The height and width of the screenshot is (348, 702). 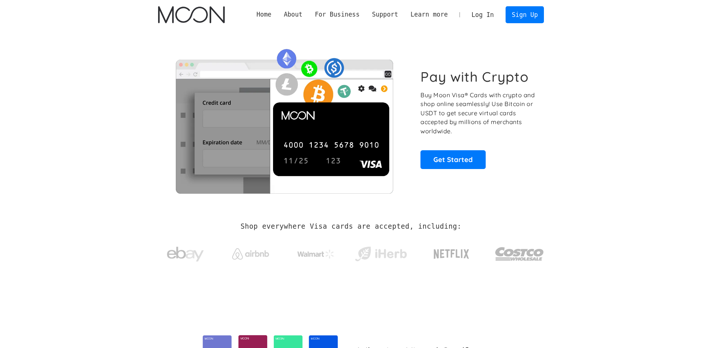 What do you see at coordinates (316, 254) in the screenshot?
I see `img: Walmart` at bounding box center [316, 254].